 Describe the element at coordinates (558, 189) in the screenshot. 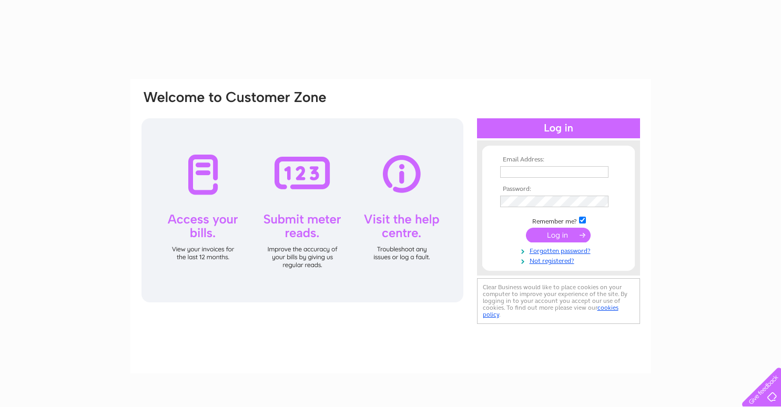

I see `th: Password:` at that location.